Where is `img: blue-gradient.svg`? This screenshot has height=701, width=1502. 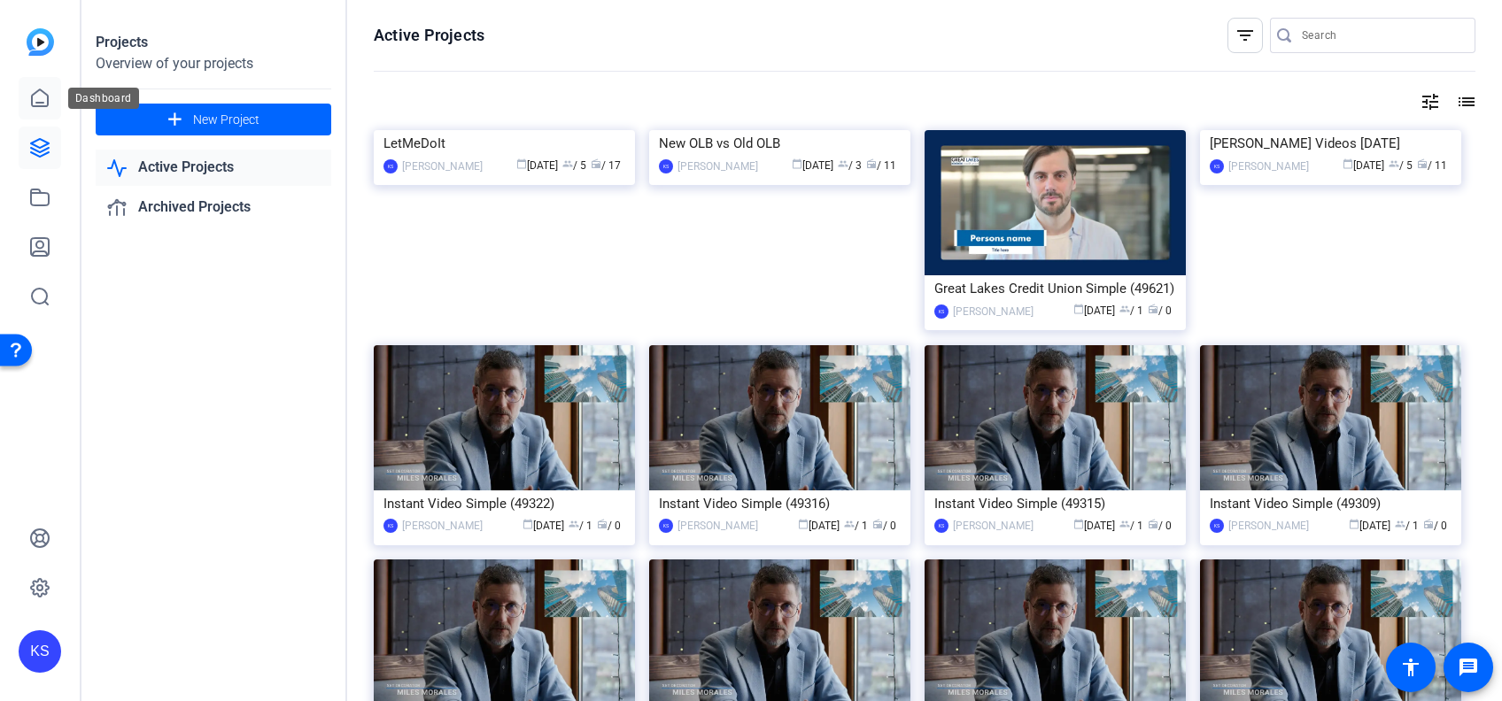
img: blue-gradient.svg is located at coordinates (40, 42).